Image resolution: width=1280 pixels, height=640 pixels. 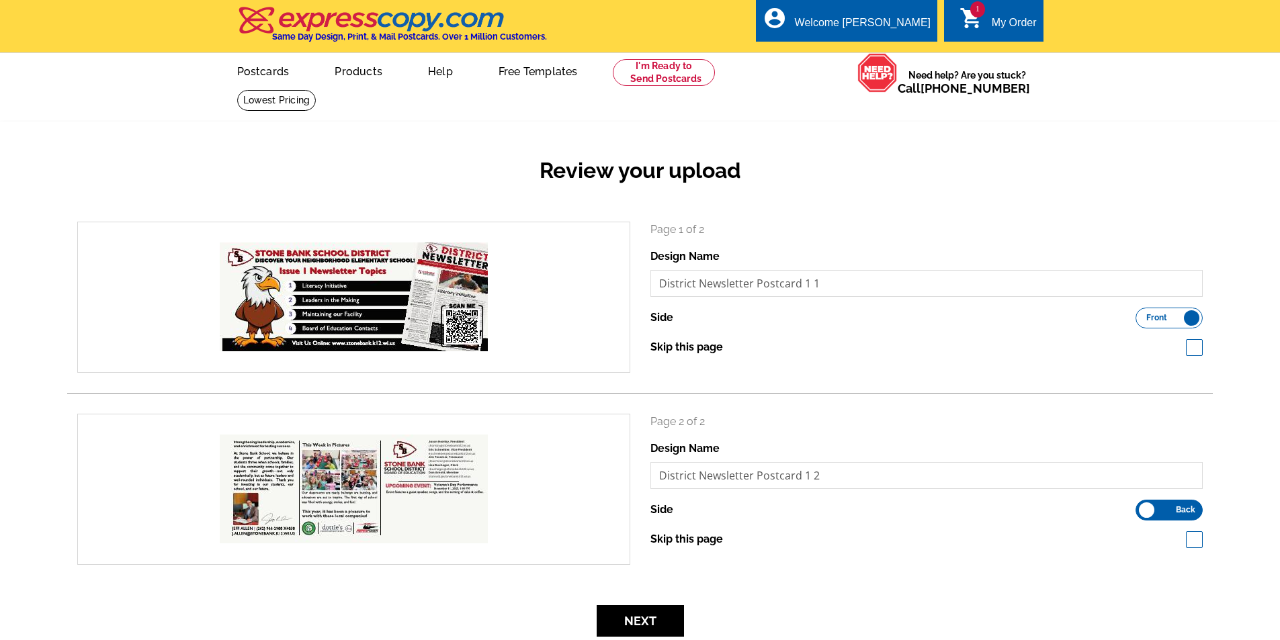 What do you see at coordinates (640, 171) in the screenshot?
I see `h2: Review your upload` at bounding box center [640, 171].